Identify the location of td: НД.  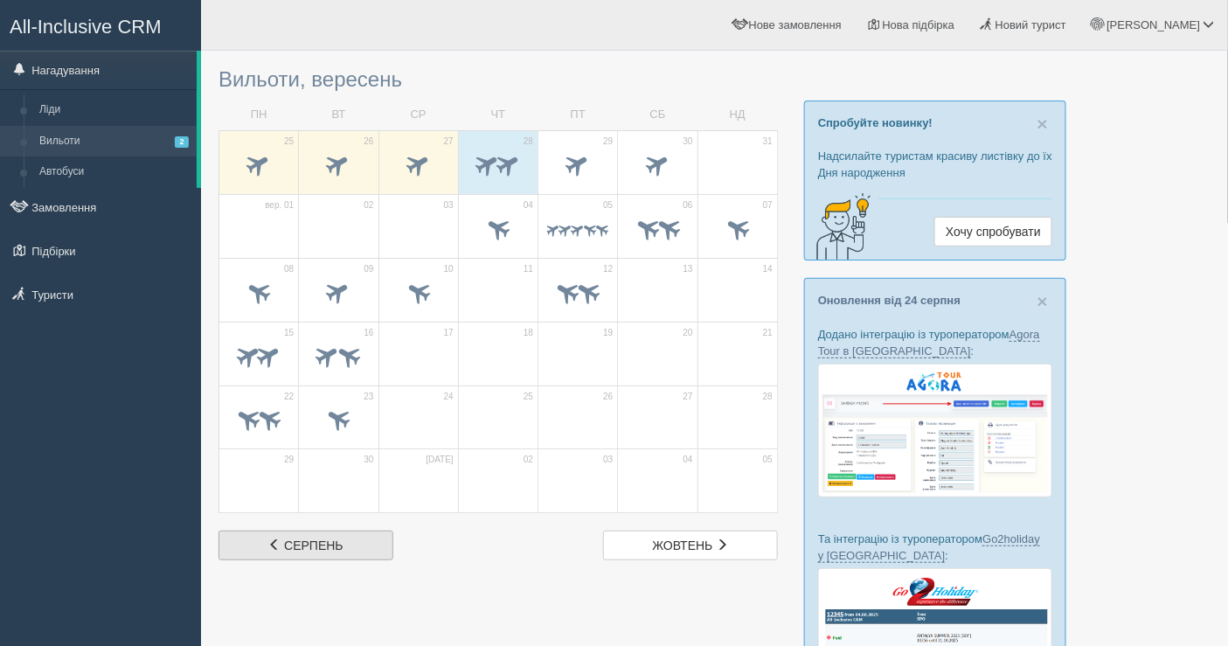
(737, 115).